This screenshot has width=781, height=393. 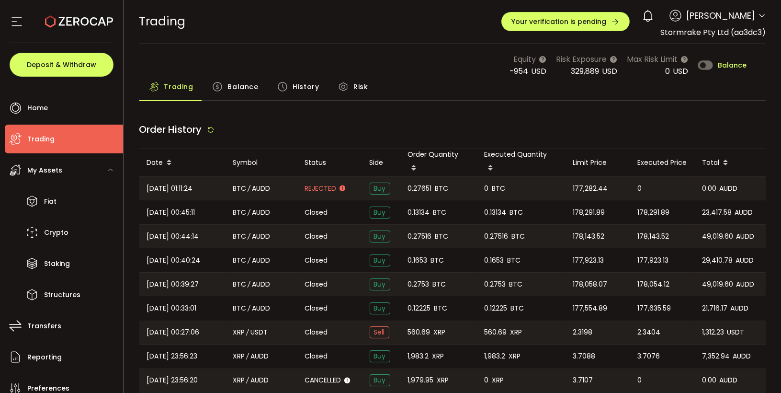 I want to click on span: 3.7076, so click(x=649, y=356).